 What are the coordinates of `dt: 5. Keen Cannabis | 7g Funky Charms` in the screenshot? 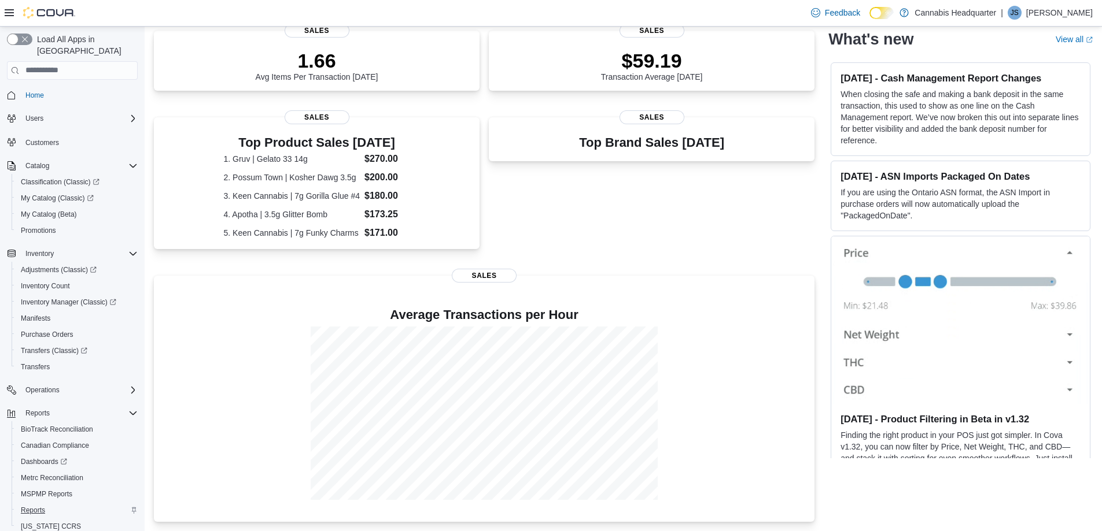 It's located at (292, 233).